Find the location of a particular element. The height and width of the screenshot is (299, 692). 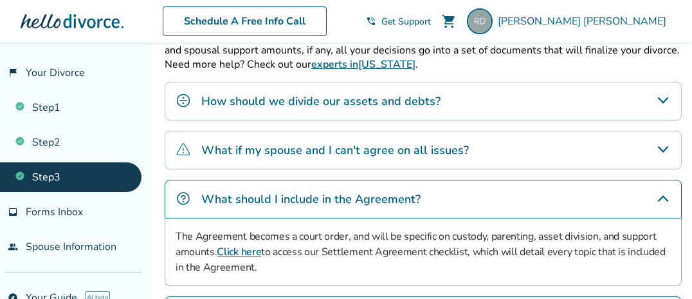

img: robdav@tds.net is located at coordinates (480, 21).